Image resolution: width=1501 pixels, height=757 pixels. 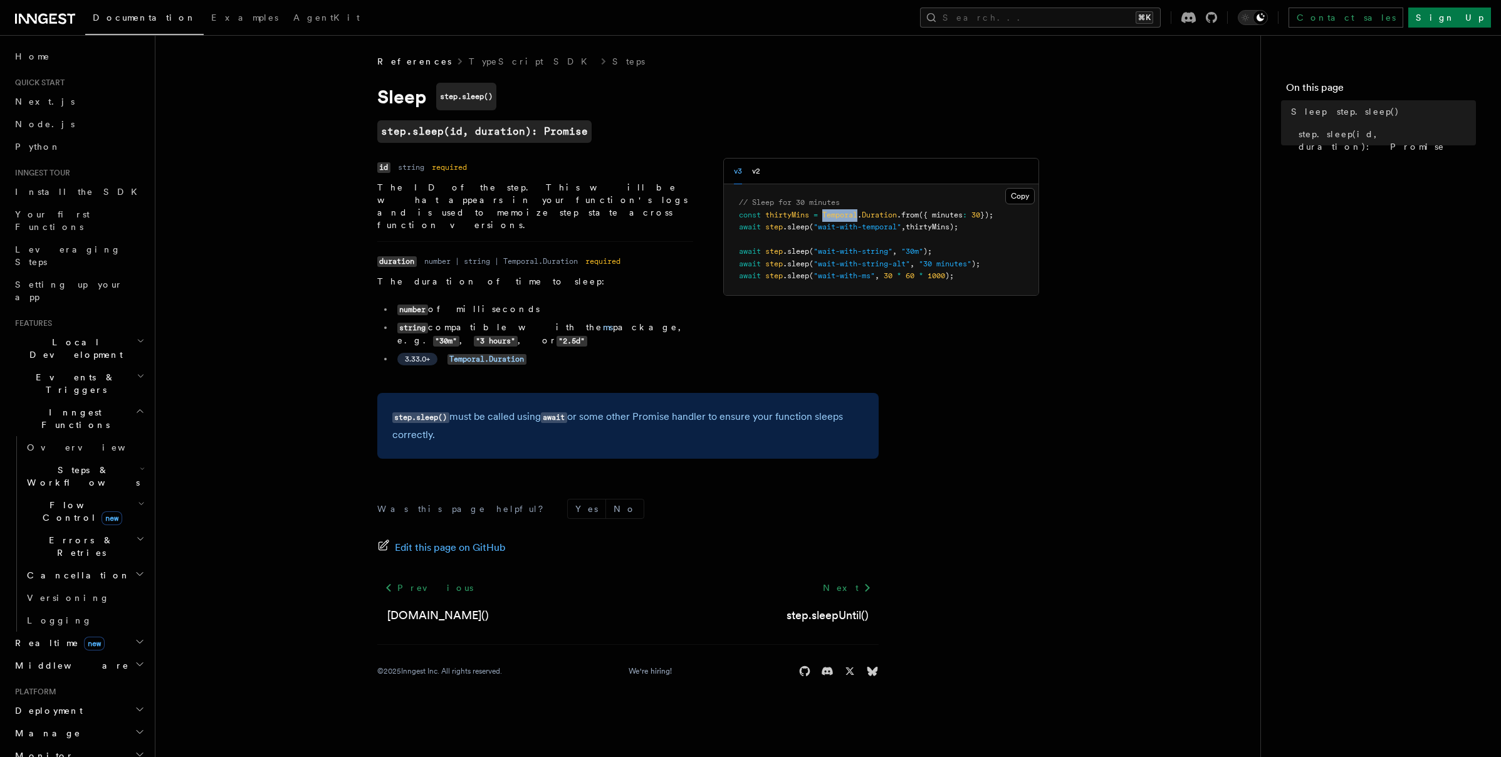 I want to click on span: Next.js, so click(x=44, y=102).